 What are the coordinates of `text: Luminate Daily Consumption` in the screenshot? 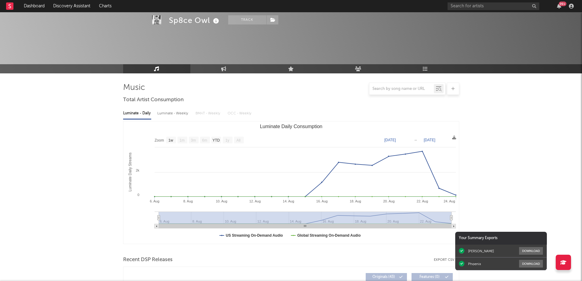 It's located at (291, 126).